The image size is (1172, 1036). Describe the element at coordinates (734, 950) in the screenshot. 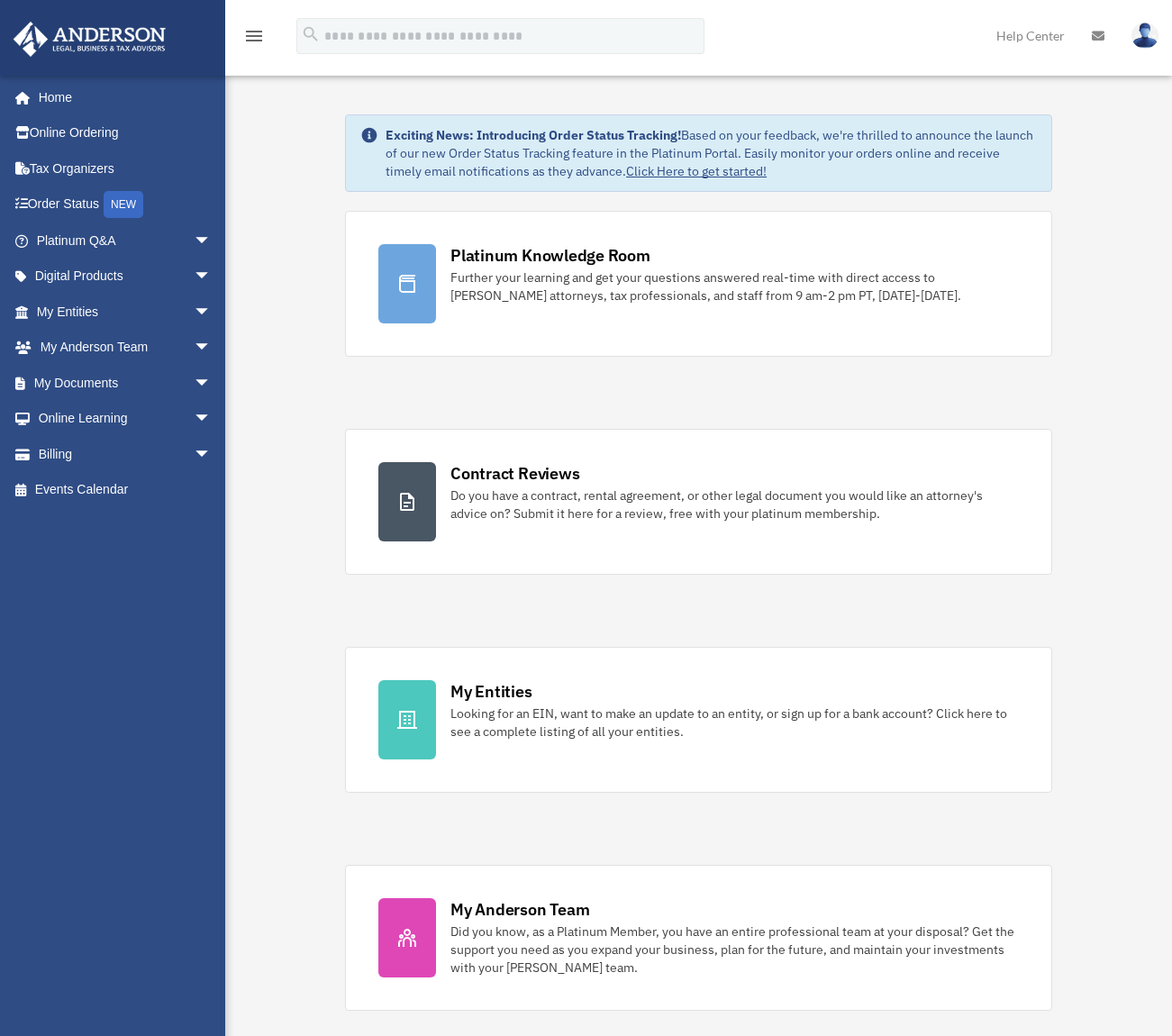

I see `div: Did you know, as a Platinum Member, you have an entire professional team at your disposal? Get th...` at that location.